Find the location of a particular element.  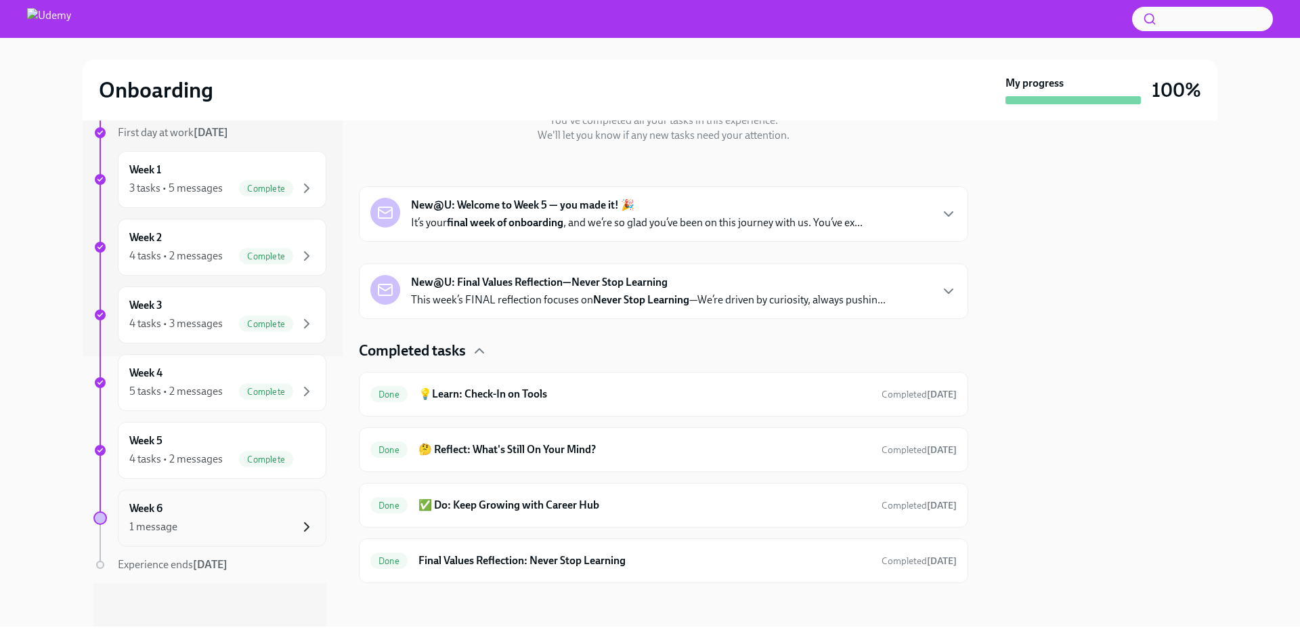

h6: ✅ Do: Keep Growing with Career Hub is located at coordinates (644, 505).